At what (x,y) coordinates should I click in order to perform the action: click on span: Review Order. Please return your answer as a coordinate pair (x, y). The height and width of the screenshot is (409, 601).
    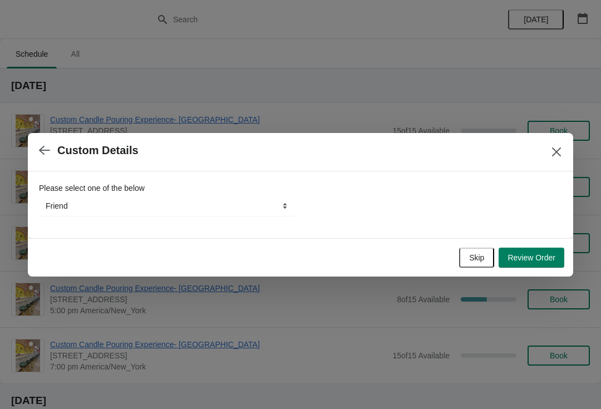
    Looking at the image, I should click on (532, 258).